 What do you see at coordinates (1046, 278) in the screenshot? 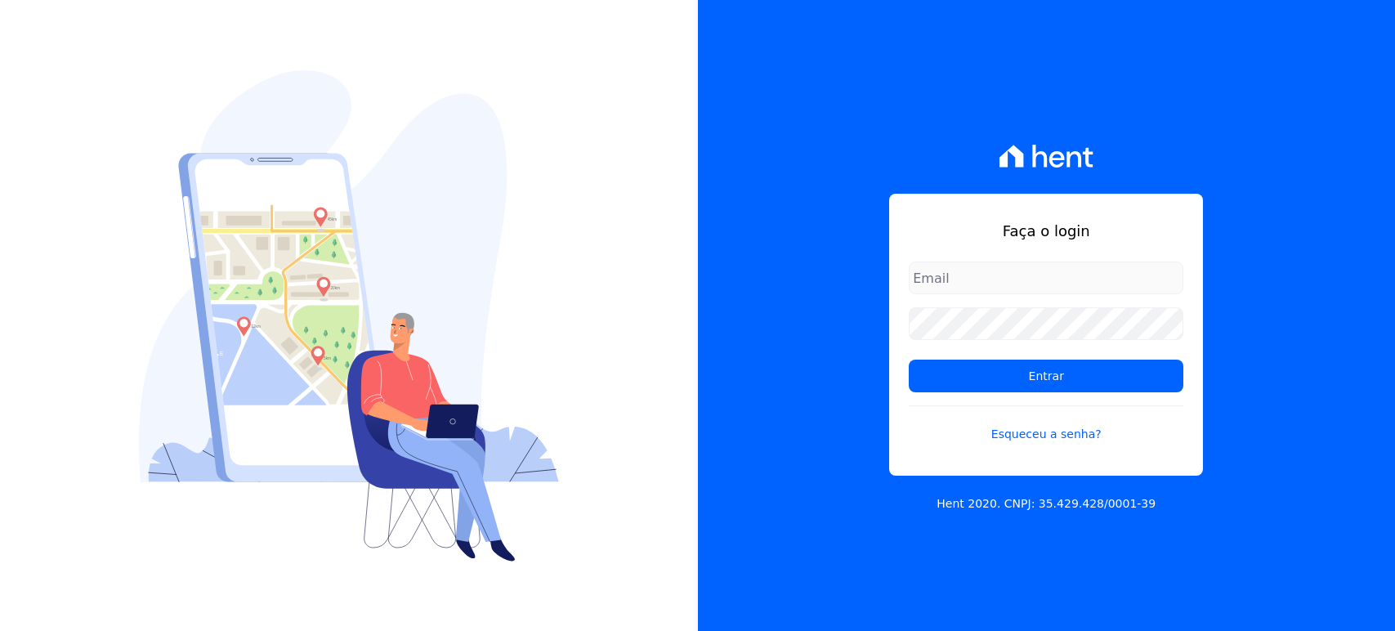
I see `input: Email` at bounding box center [1046, 278].